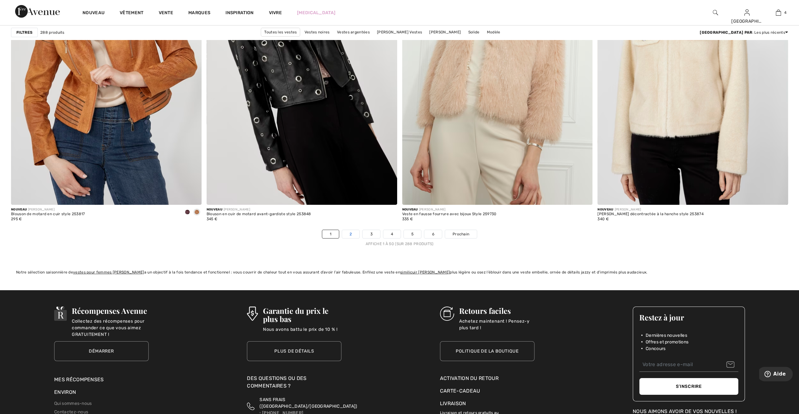 This screenshot has height=414, width=799. I want to click on div: Affiche 1 à 50 (sur 288 produits), so click(400, 244).